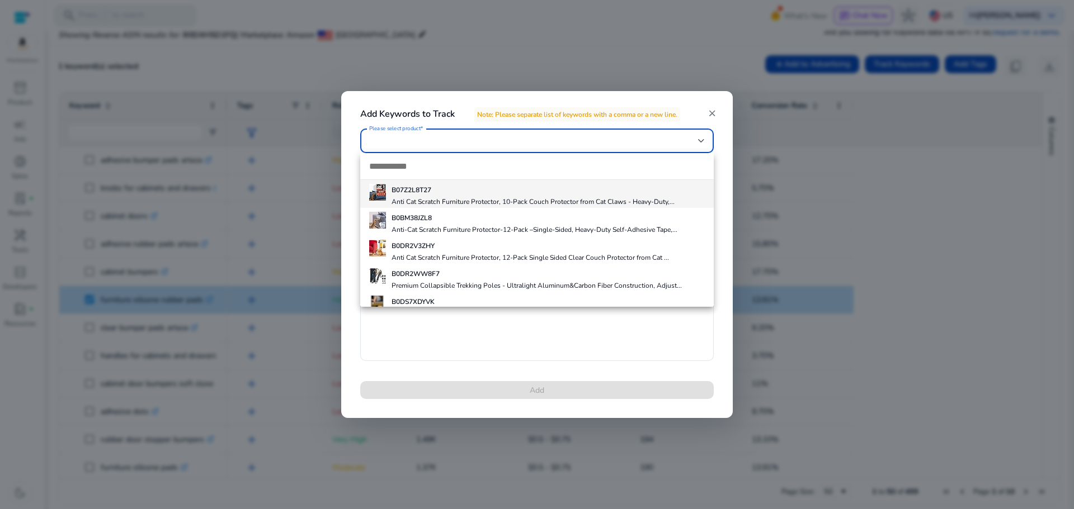  Describe the element at coordinates (534, 218) in the screenshot. I see `h5: B0BM38JZL8` at that location.